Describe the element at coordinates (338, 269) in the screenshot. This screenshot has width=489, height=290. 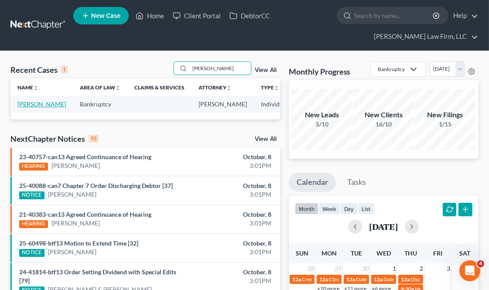
I see `span: 29` at that location.